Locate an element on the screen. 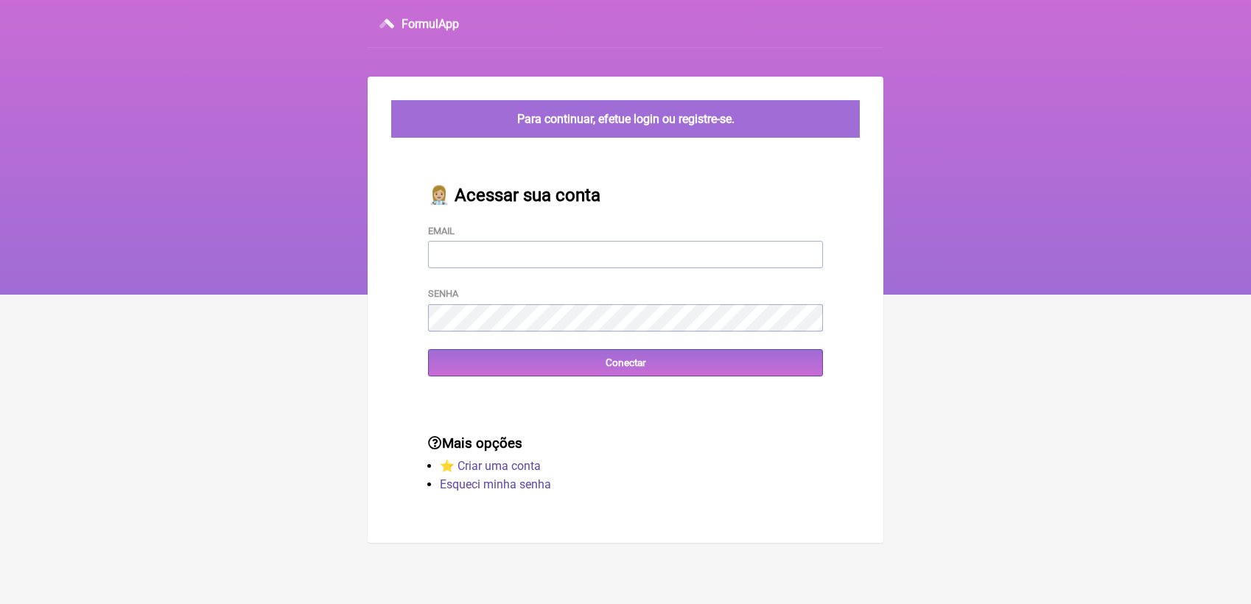 The height and width of the screenshot is (604, 1251). a: Esqueci minha senha is located at coordinates (495, 484).